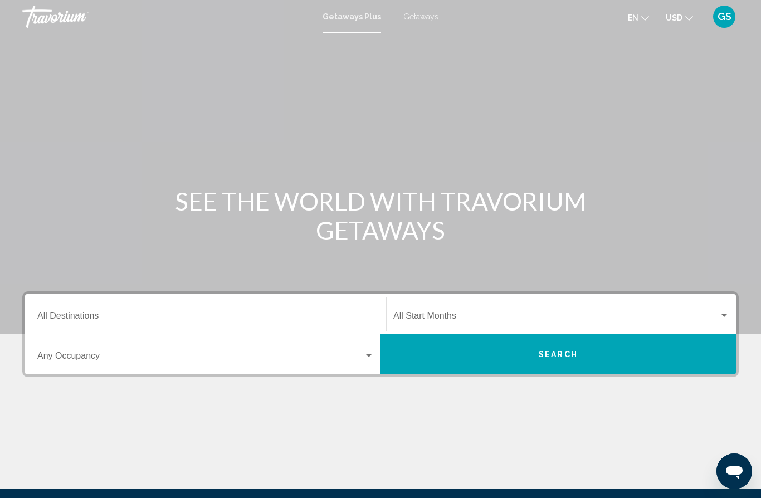 The height and width of the screenshot is (498, 761). What do you see at coordinates (352, 17) in the screenshot?
I see `a: Getaways Plus` at bounding box center [352, 17].